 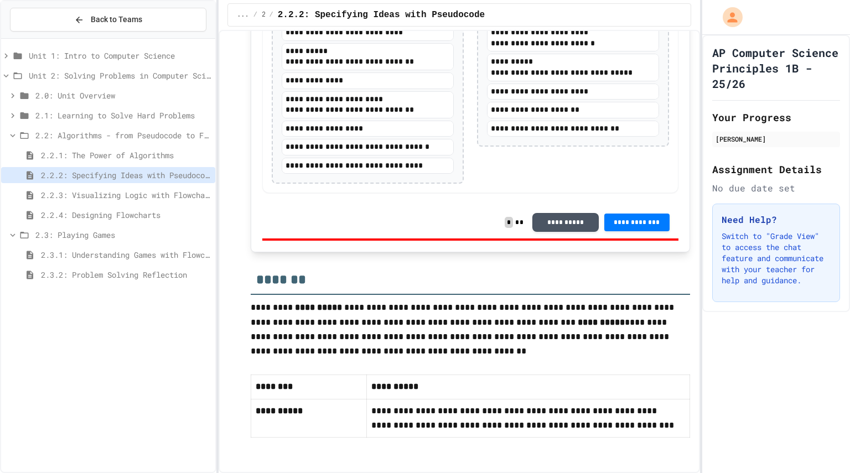 I want to click on div: My Account, so click(x=728, y=17).